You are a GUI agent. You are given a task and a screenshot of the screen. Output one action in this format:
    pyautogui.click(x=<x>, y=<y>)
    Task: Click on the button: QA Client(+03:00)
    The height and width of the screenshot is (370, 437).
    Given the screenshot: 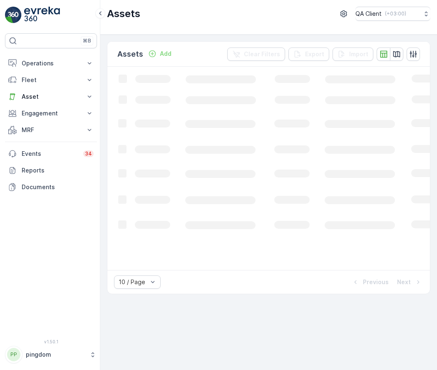 What is the action you would take?
    pyautogui.click(x=393, y=14)
    